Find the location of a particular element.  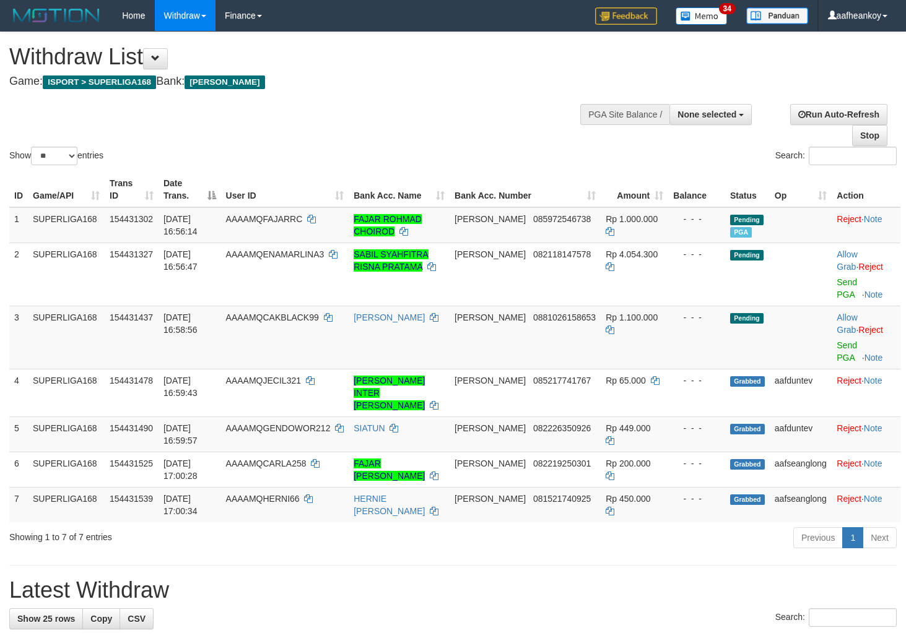

span: ISPORT > SUPERLIGA168 is located at coordinates (99, 82).